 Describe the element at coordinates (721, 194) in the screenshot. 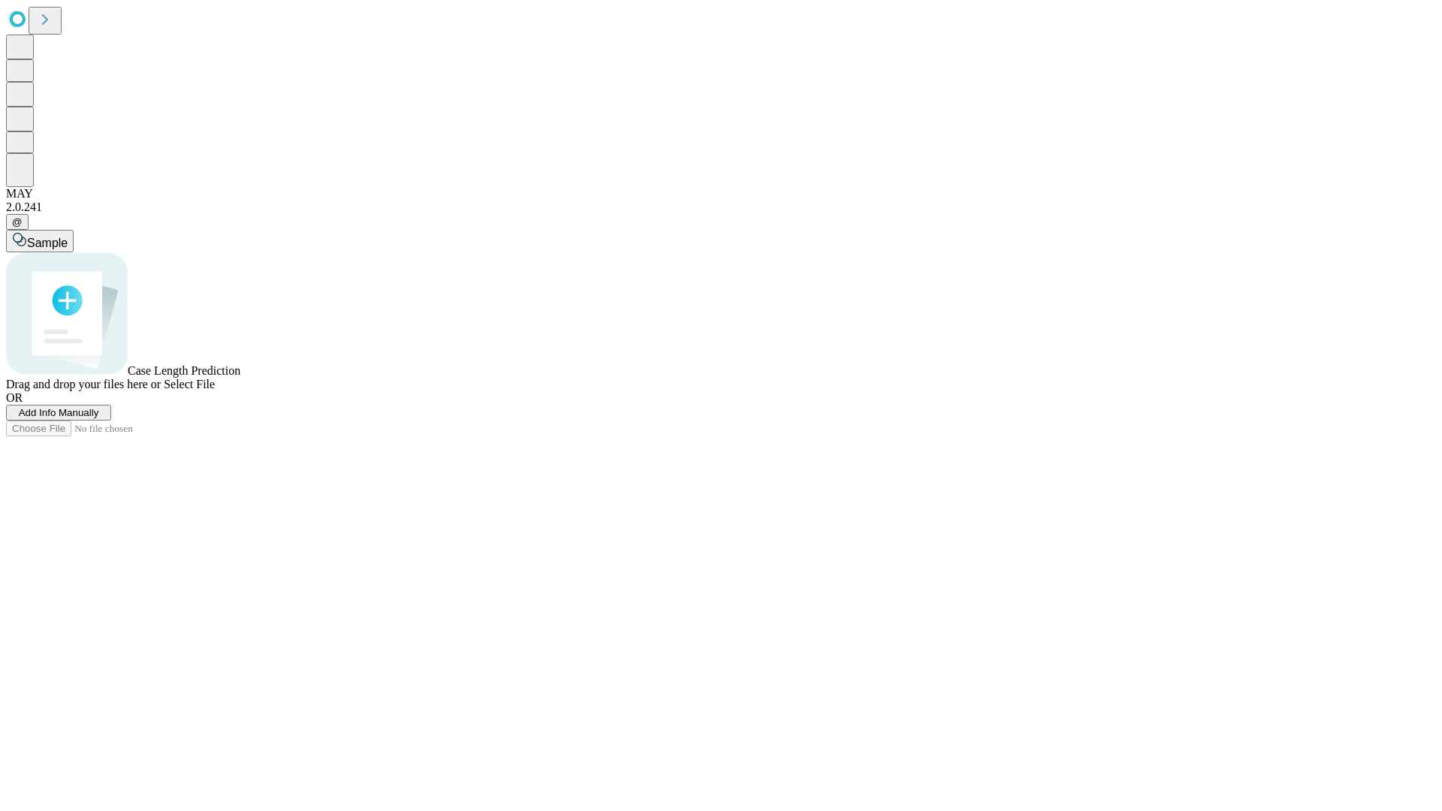

I see `div: MAY` at that location.